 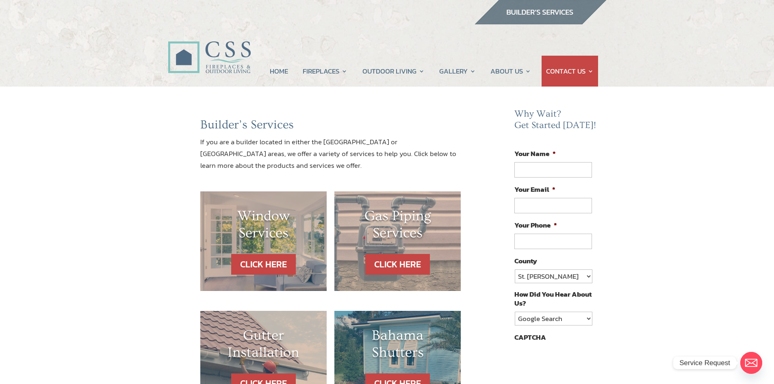 I want to click on a: OUTDOOR LIVING, so click(x=393, y=71).